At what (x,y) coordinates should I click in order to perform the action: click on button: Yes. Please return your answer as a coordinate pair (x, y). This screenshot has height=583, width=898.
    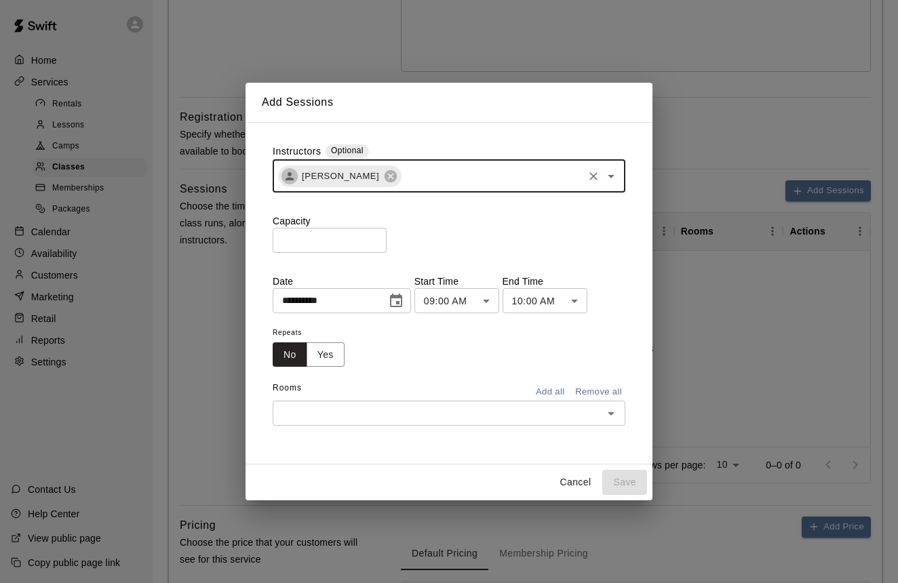
    Looking at the image, I should click on (326, 355).